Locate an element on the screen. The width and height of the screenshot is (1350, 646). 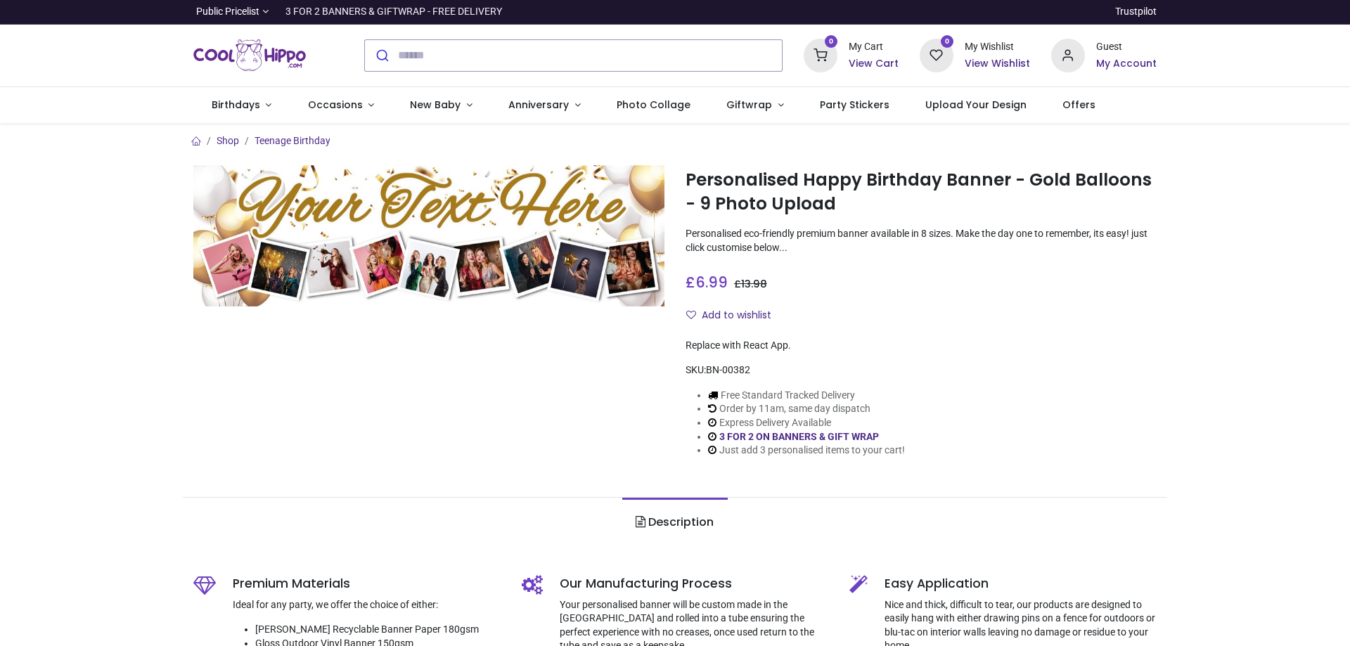
span: Birthdays is located at coordinates (236, 105).